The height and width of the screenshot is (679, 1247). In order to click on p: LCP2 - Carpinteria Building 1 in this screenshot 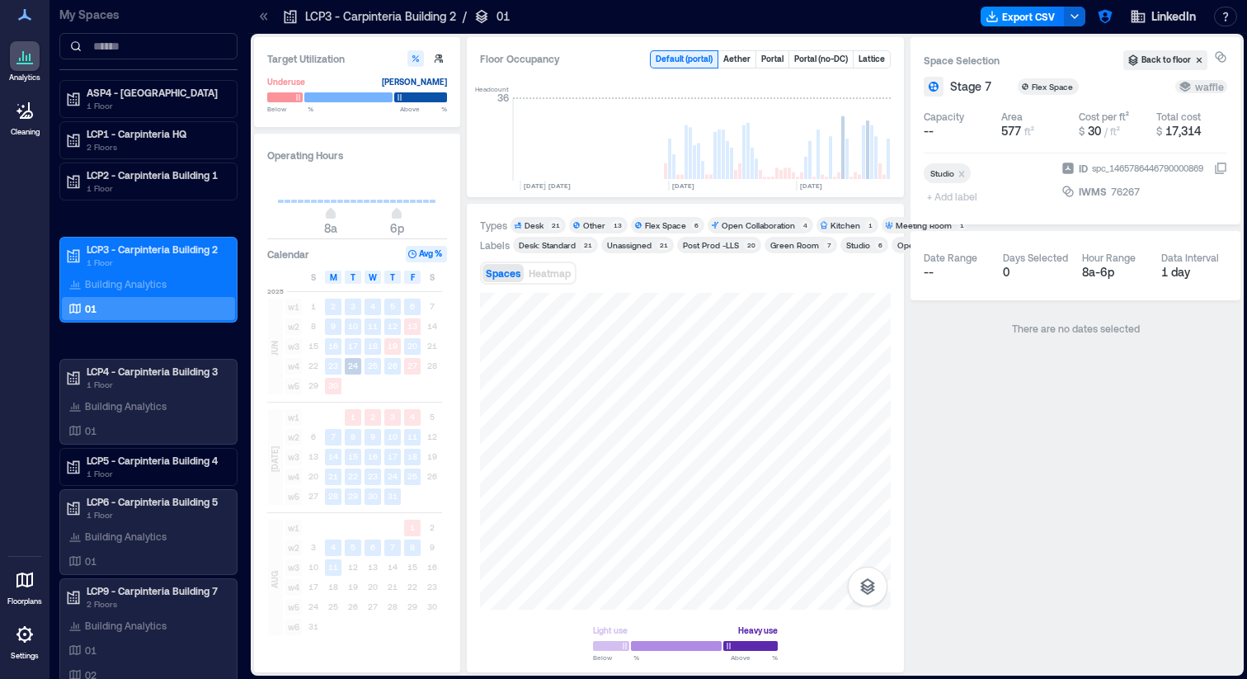, I will do `click(156, 175)`.